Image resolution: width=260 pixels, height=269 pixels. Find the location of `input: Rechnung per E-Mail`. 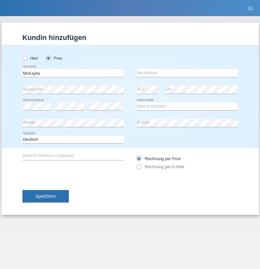

input: Rechnung per E-Mail is located at coordinates (139, 168).